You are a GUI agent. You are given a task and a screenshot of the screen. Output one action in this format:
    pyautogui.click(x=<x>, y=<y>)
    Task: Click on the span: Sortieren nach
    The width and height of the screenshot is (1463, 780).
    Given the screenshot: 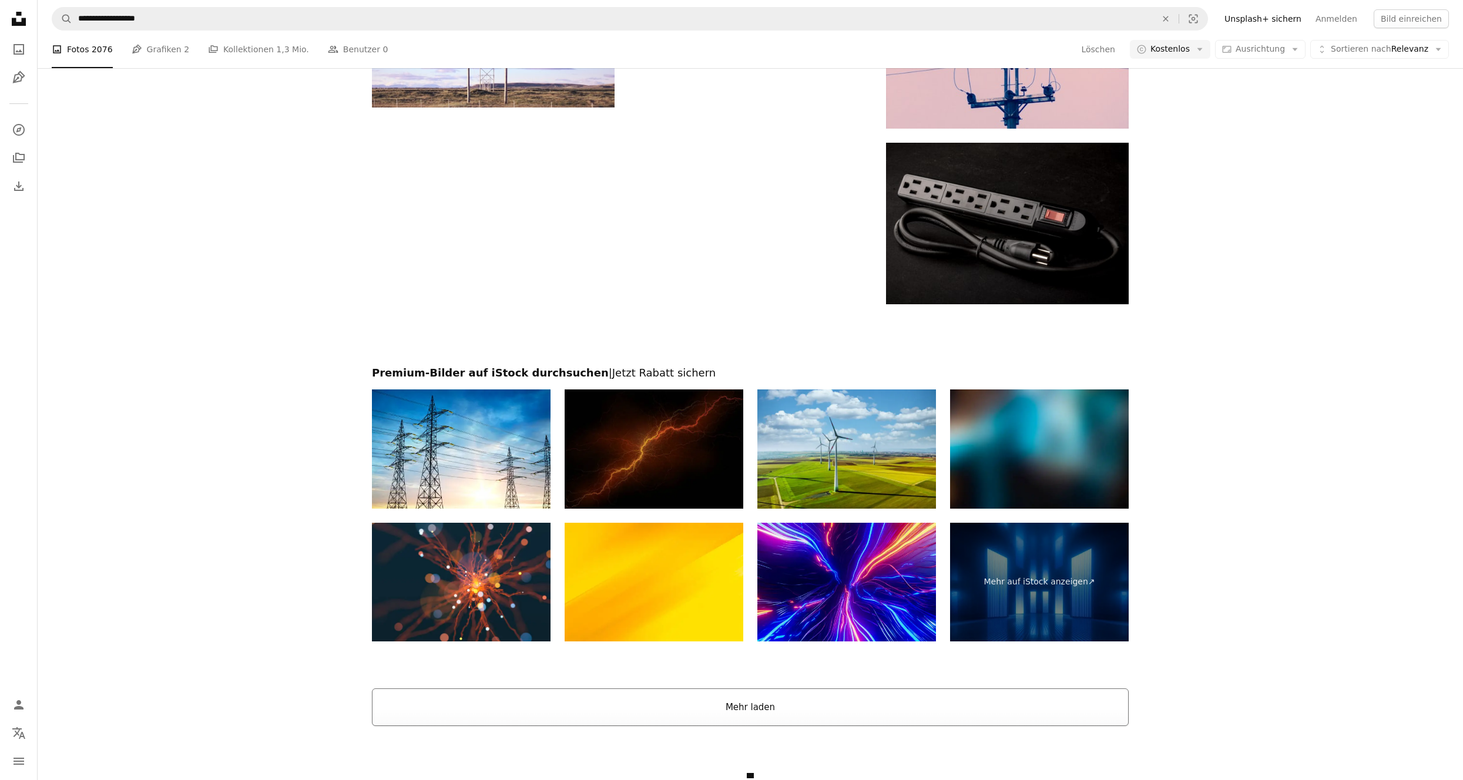 What is the action you would take?
    pyautogui.click(x=1361, y=49)
    